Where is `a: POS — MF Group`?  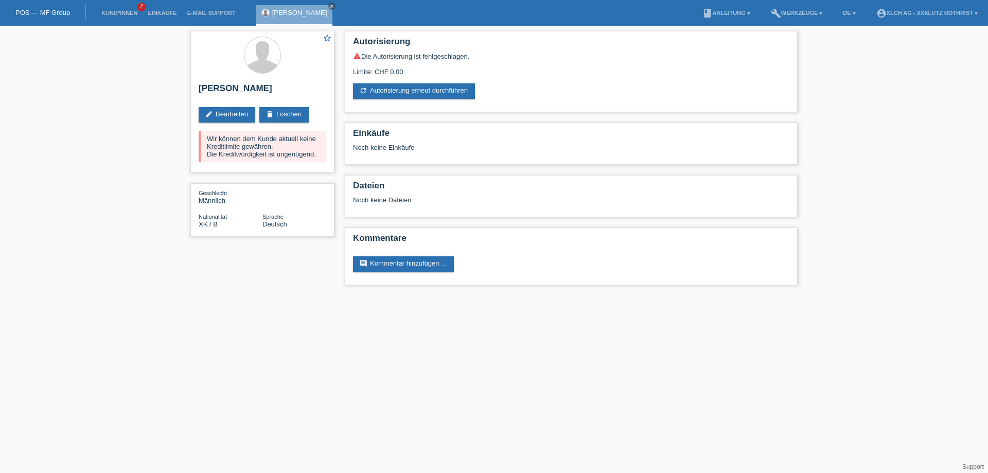 a: POS — MF Group is located at coordinates (43, 12).